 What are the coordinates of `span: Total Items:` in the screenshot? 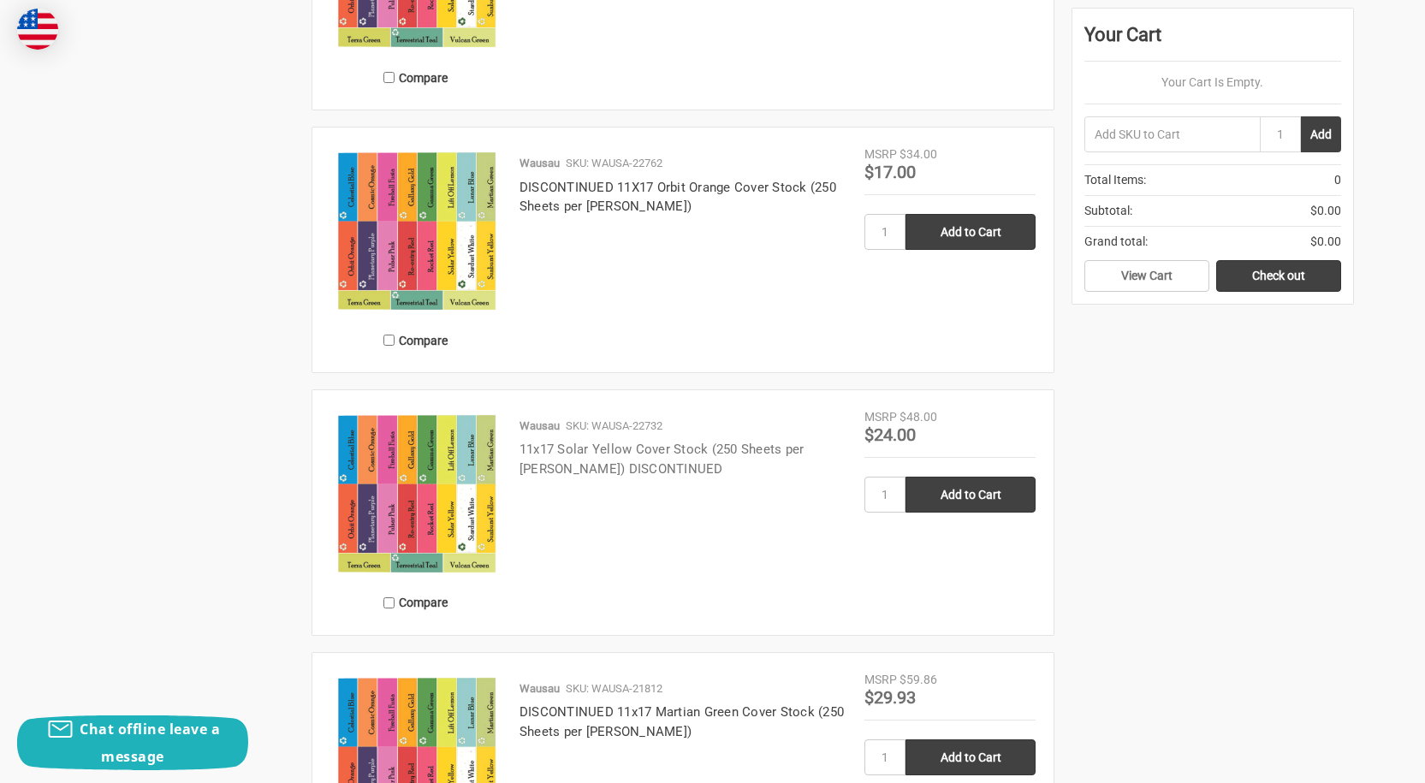 It's located at (1115, 180).